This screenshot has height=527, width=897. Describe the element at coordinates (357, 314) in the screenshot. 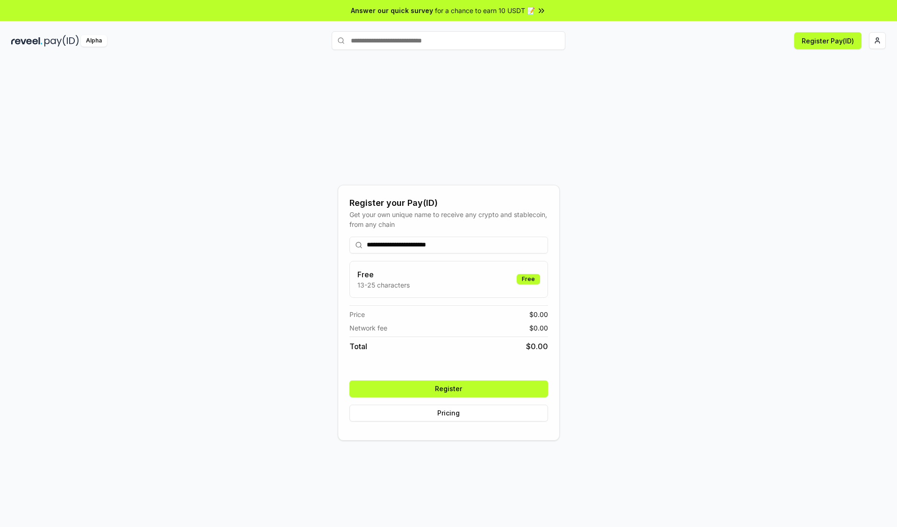

I see `span: Price` at that location.